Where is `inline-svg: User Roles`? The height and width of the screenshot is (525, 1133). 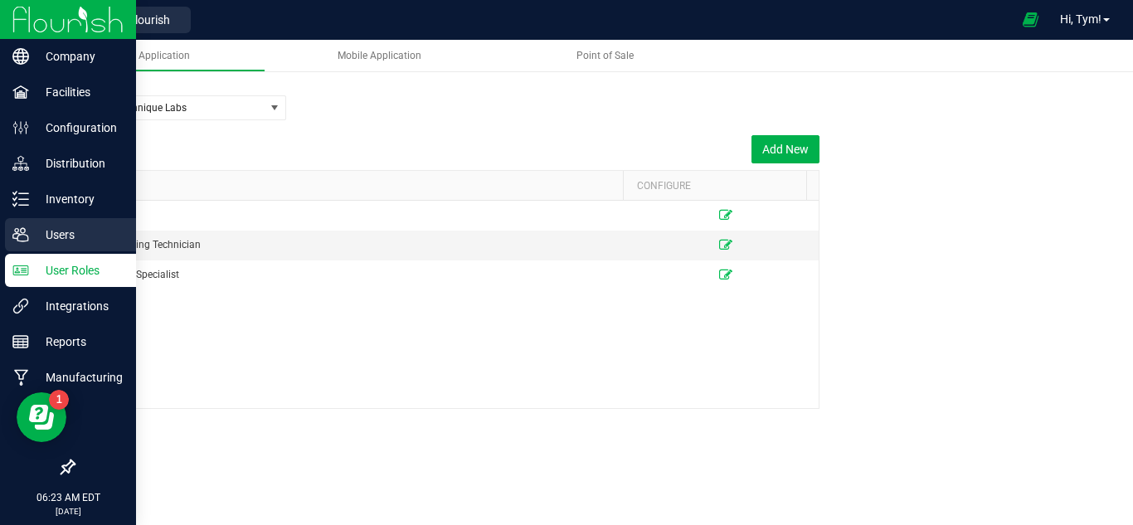
inline-svg: User Roles is located at coordinates (21, 270).